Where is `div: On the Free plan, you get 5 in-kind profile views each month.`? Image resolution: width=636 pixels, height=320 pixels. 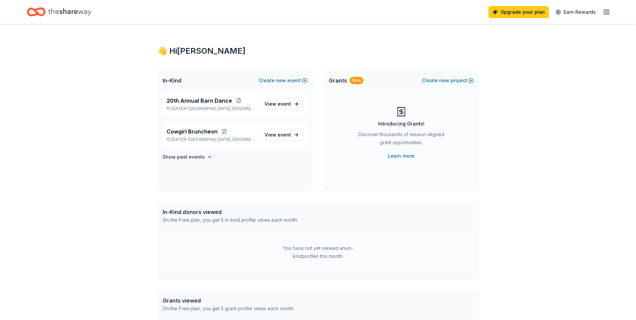 div: On the Free plan, you get 5 in-kind profile views each month. is located at coordinates (230, 220).